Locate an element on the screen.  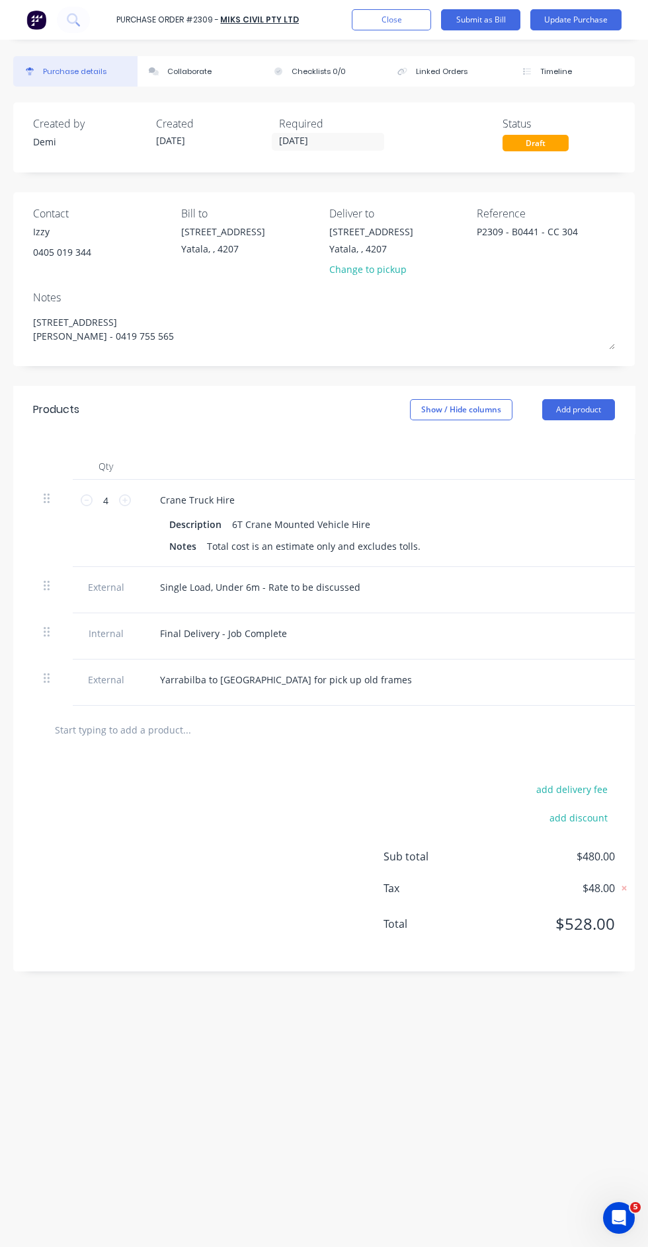
div: Created by is located at coordinates (89, 124).